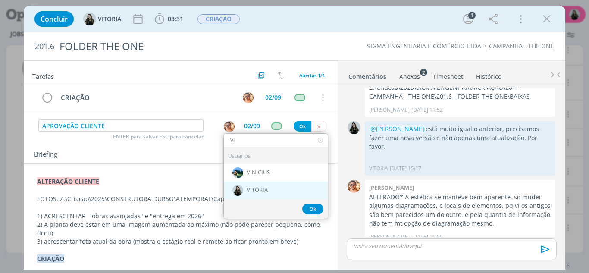  Describe the element at coordinates (219, 19) in the screenshot. I see `button: CRIAÇÃO` at that location.